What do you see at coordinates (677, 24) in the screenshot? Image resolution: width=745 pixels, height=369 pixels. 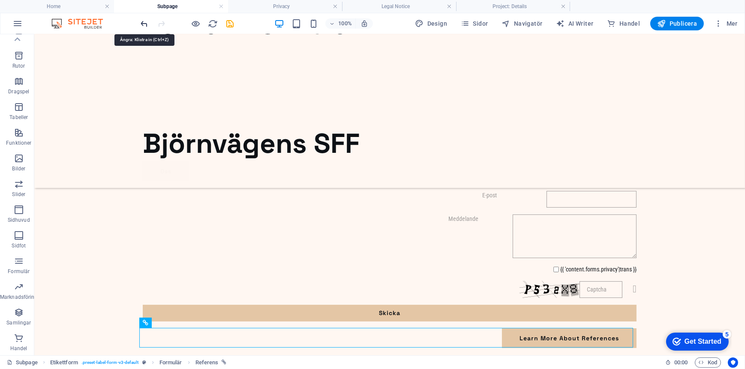 I see `span: Publicera` at bounding box center [677, 24].